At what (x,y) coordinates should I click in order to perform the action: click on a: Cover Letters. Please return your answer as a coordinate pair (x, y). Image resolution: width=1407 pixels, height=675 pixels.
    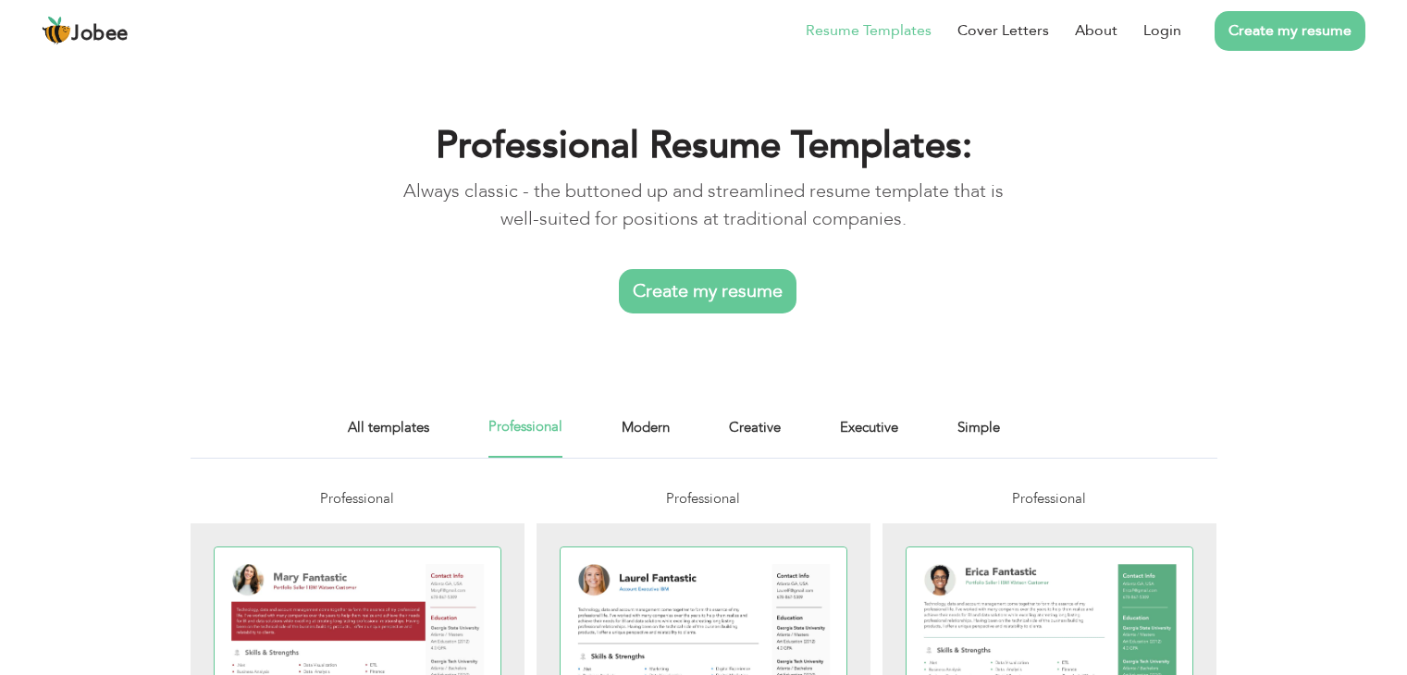
    Looking at the image, I should click on (1002, 31).